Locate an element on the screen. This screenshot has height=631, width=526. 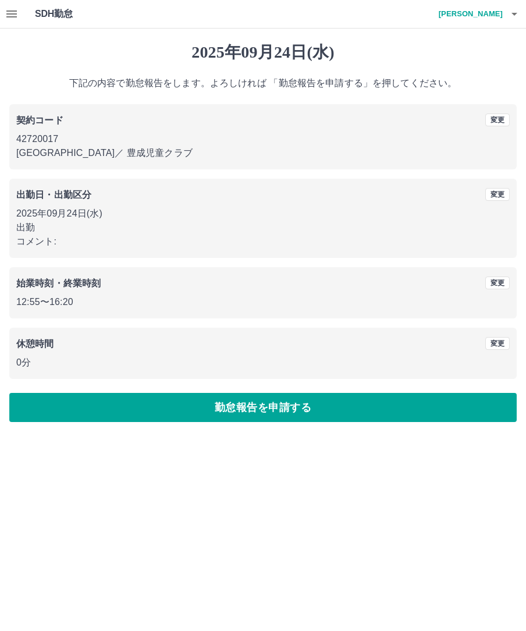
b: 始業時刻・終業時刻 is located at coordinates (58, 283).